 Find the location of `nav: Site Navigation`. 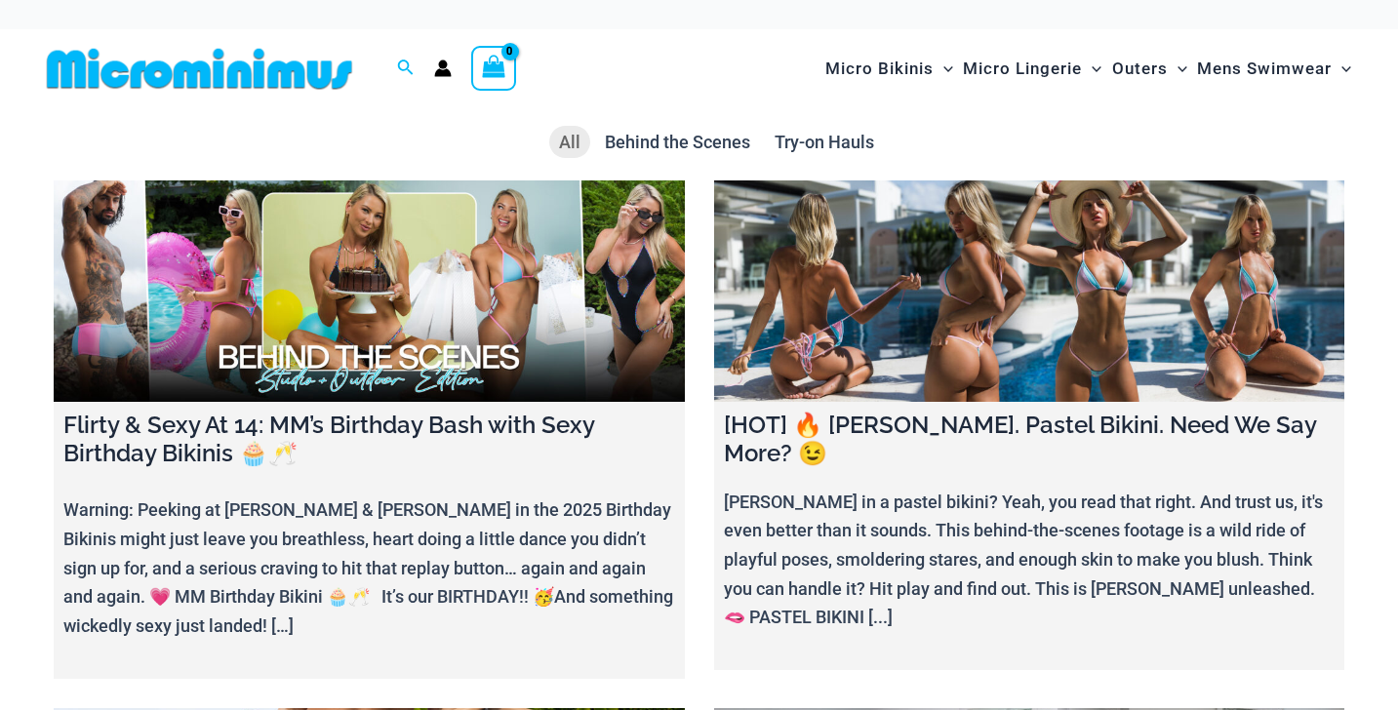

nav: Site Navigation is located at coordinates (1088, 68).